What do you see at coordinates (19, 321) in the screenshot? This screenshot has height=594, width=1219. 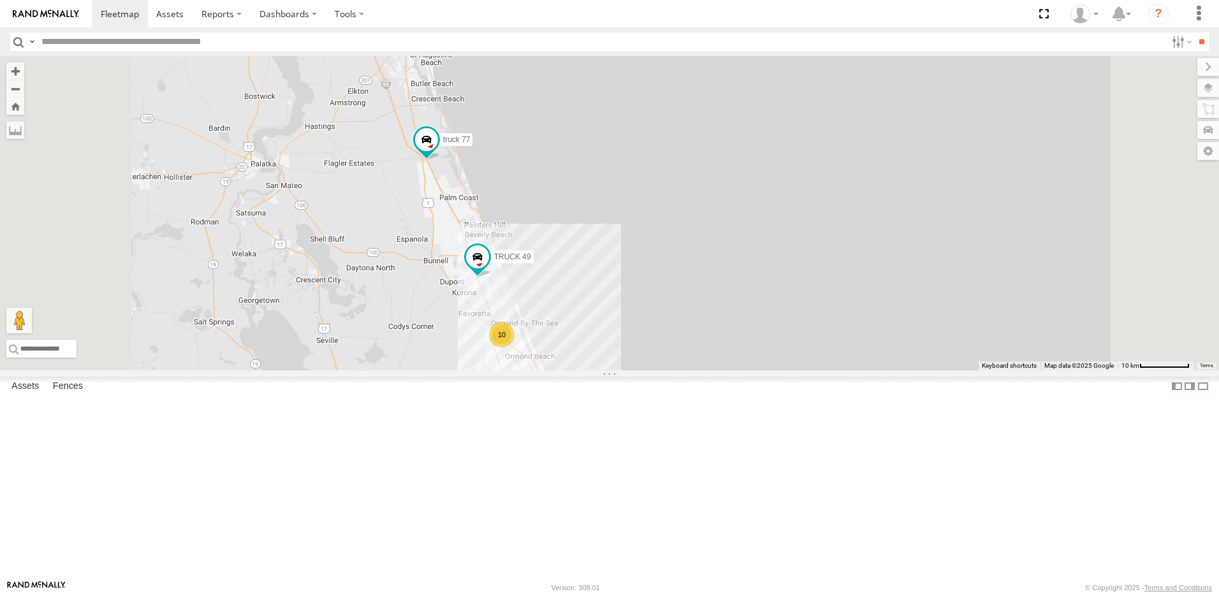 I see `button: Drag Pegman onto the map to open Street View` at bounding box center [19, 321].